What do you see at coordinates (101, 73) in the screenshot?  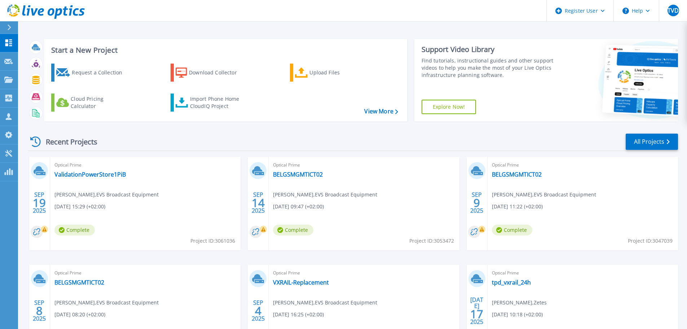 I see `div: Request a Collection` at bounding box center [101, 73].